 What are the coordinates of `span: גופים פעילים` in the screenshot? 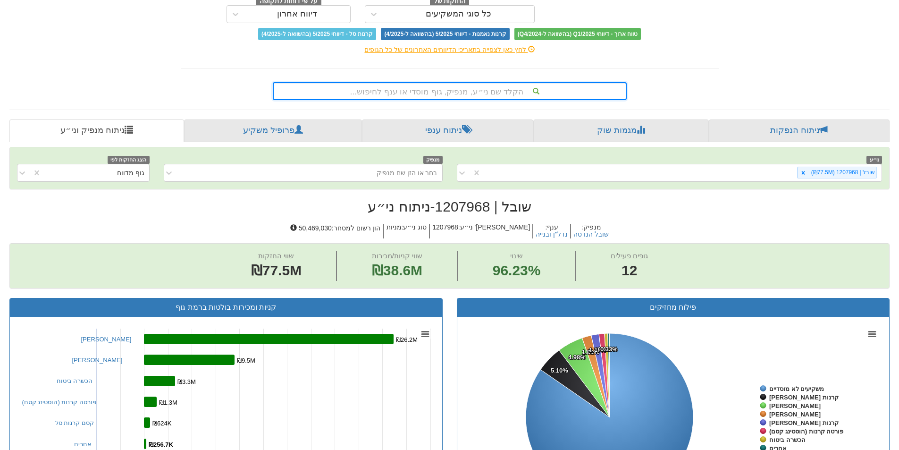 It's located at (629, 255).